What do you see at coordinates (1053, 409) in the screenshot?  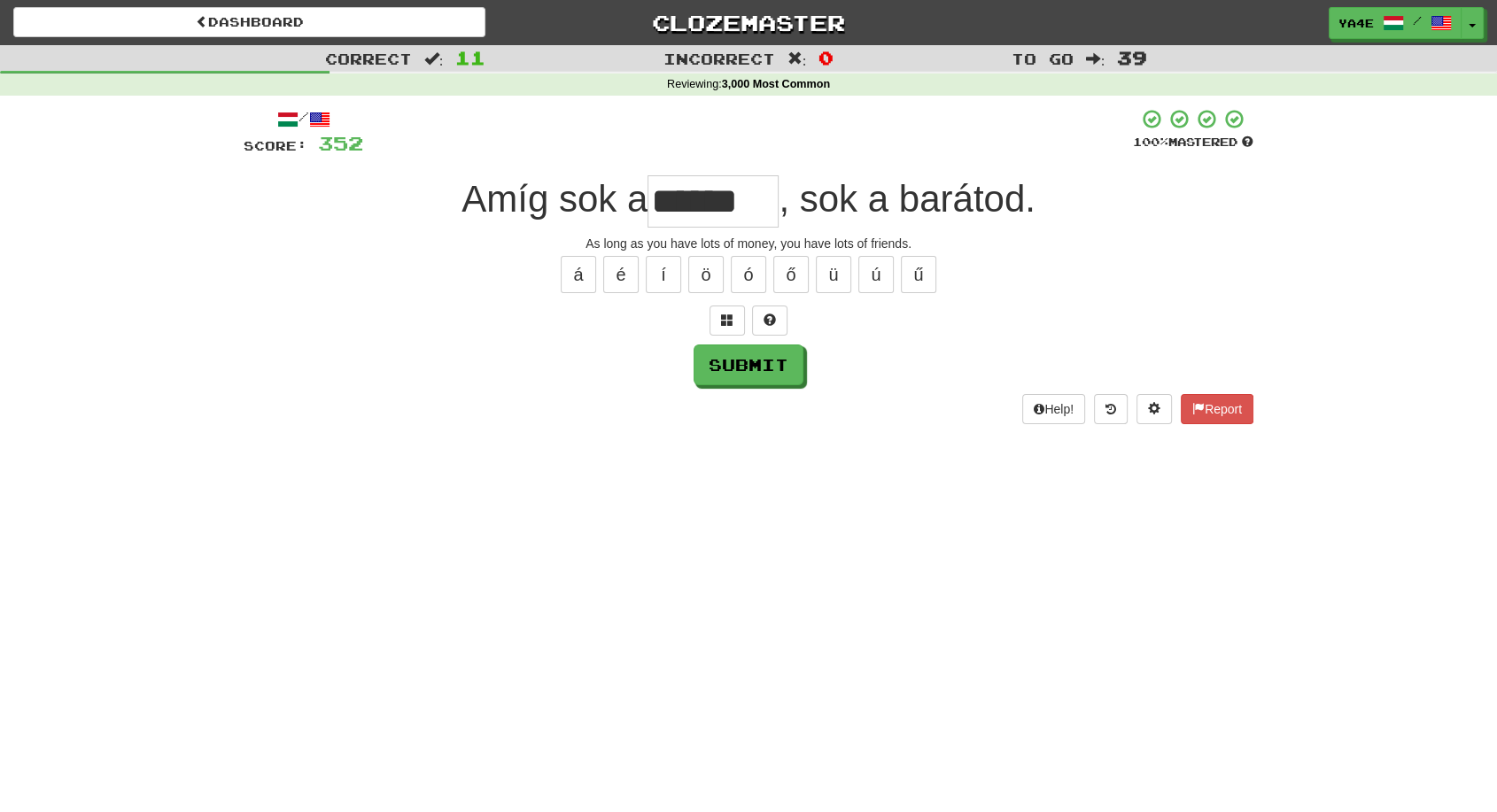 I see `button: Help!` at bounding box center [1053, 409].